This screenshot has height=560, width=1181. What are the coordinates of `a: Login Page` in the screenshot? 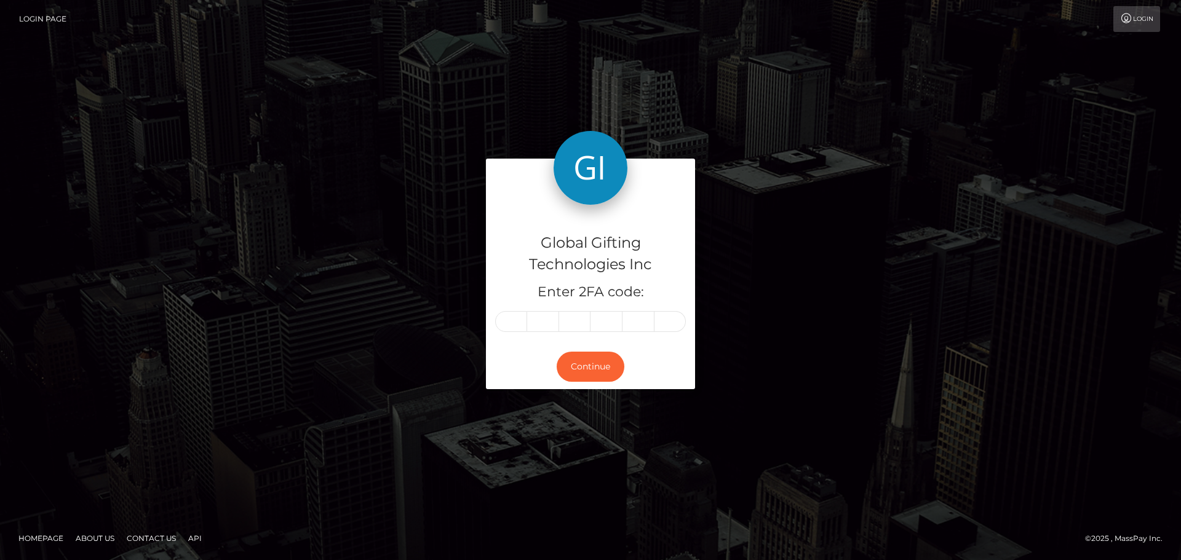 It's located at (42, 19).